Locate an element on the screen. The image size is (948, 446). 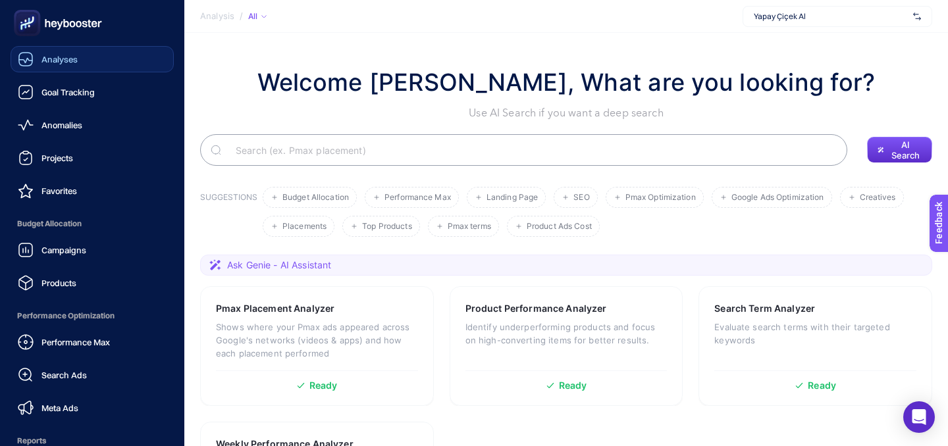
span: Performance Optimization is located at coordinates (92, 316).